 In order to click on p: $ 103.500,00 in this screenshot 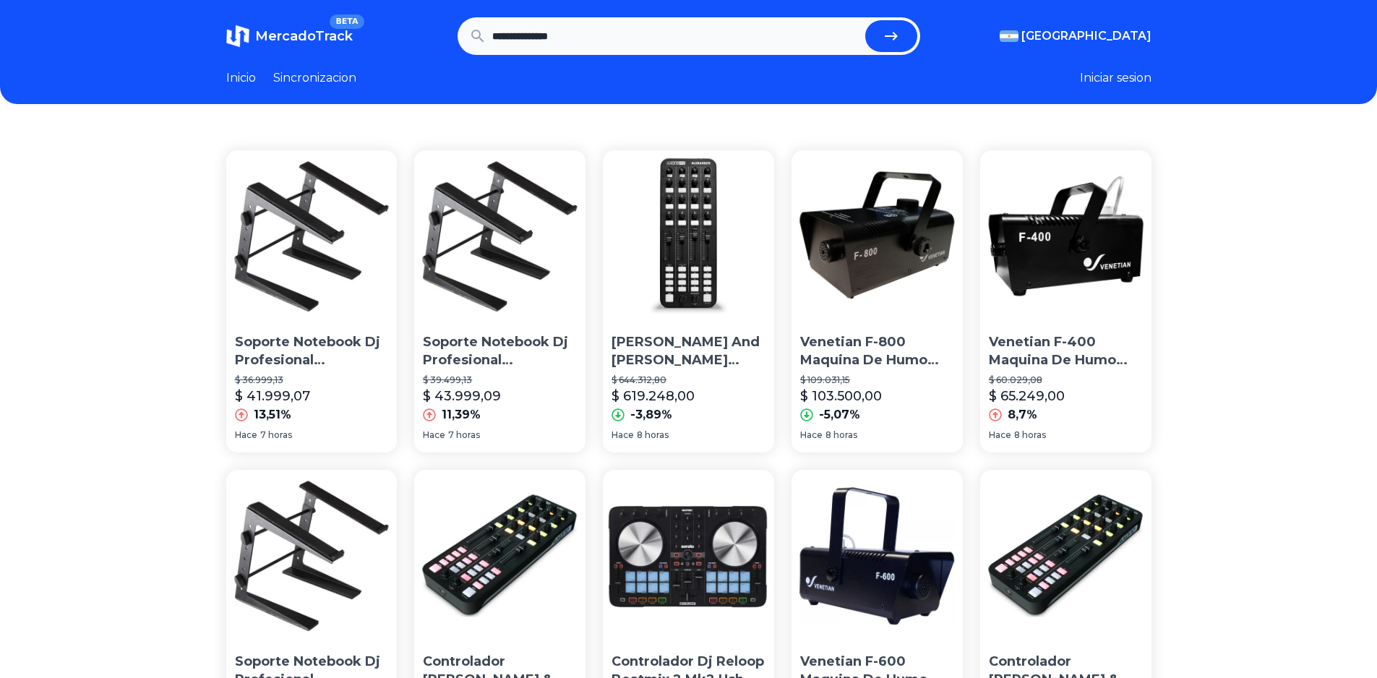, I will do `click(841, 396)`.